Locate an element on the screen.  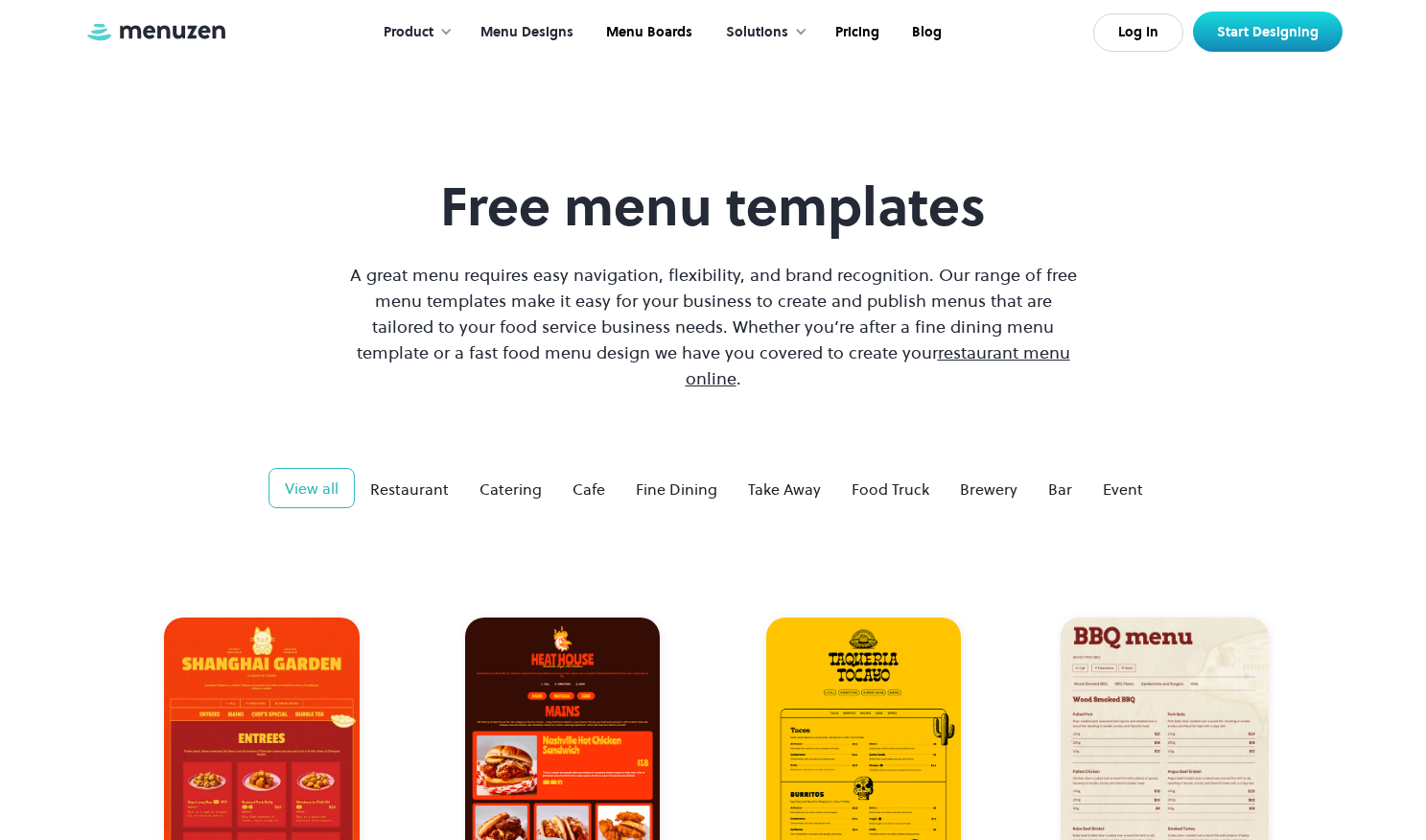
div: Catering is located at coordinates (511, 489).